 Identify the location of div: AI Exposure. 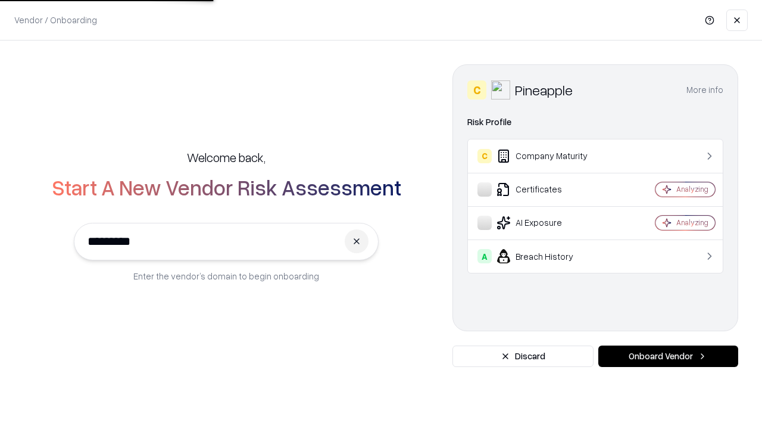
(548, 223).